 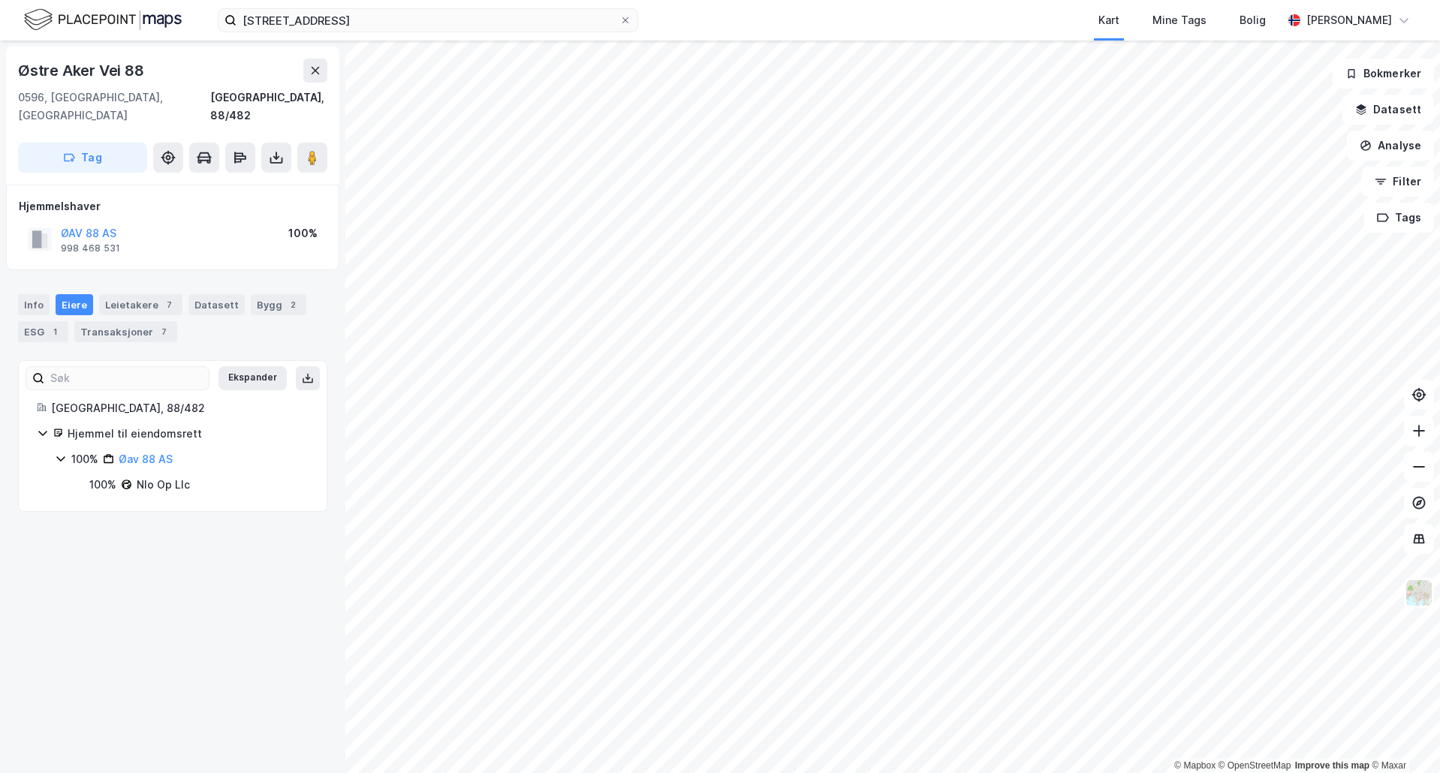 I want to click on button: Filter, so click(x=1398, y=182).